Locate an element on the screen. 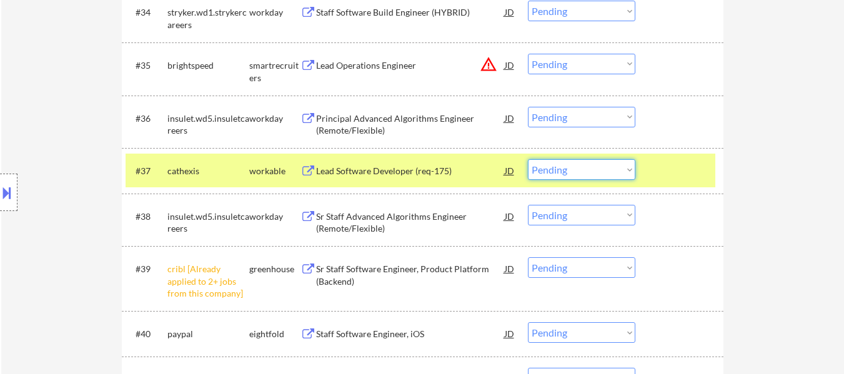  div: greenhouse is located at coordinates (275, 269).